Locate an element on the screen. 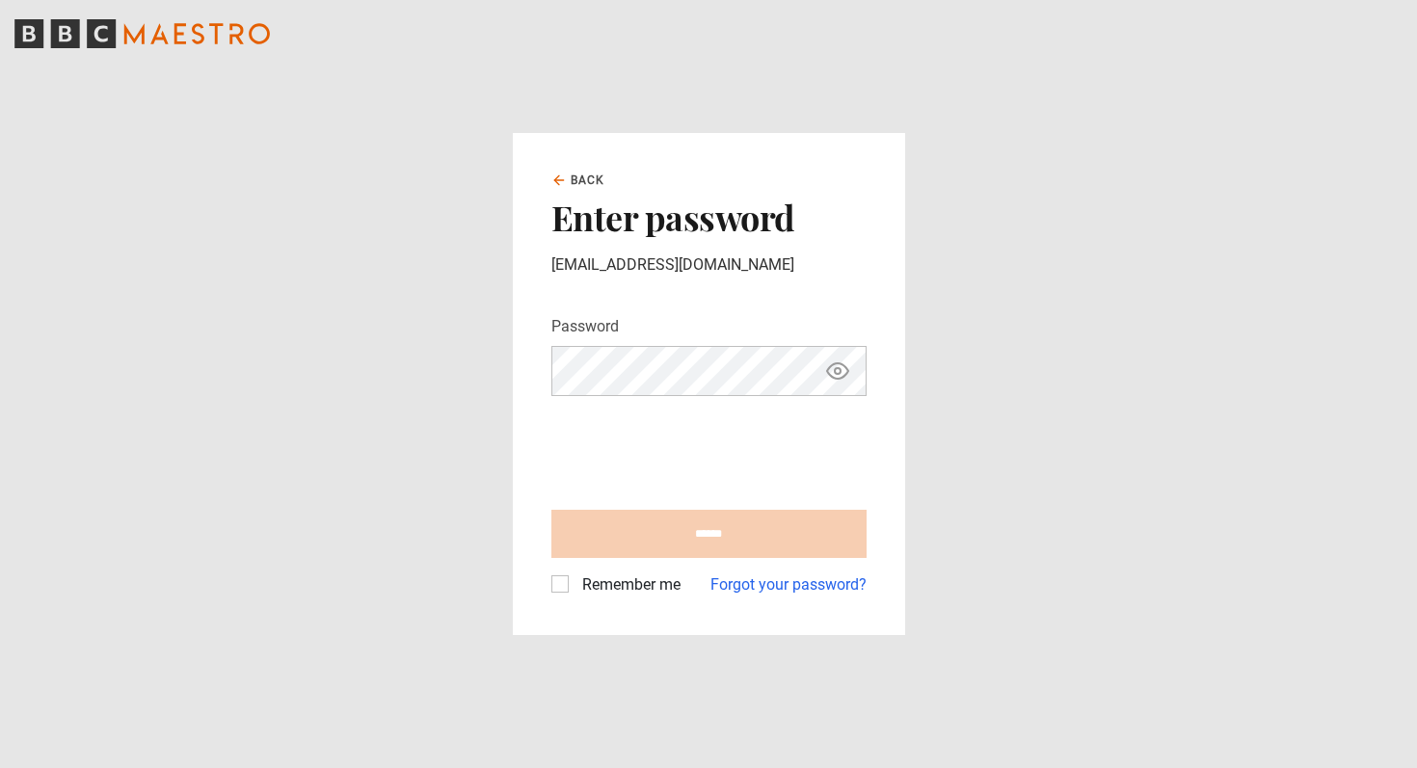  span: Back is located at coordinates (588, 180).